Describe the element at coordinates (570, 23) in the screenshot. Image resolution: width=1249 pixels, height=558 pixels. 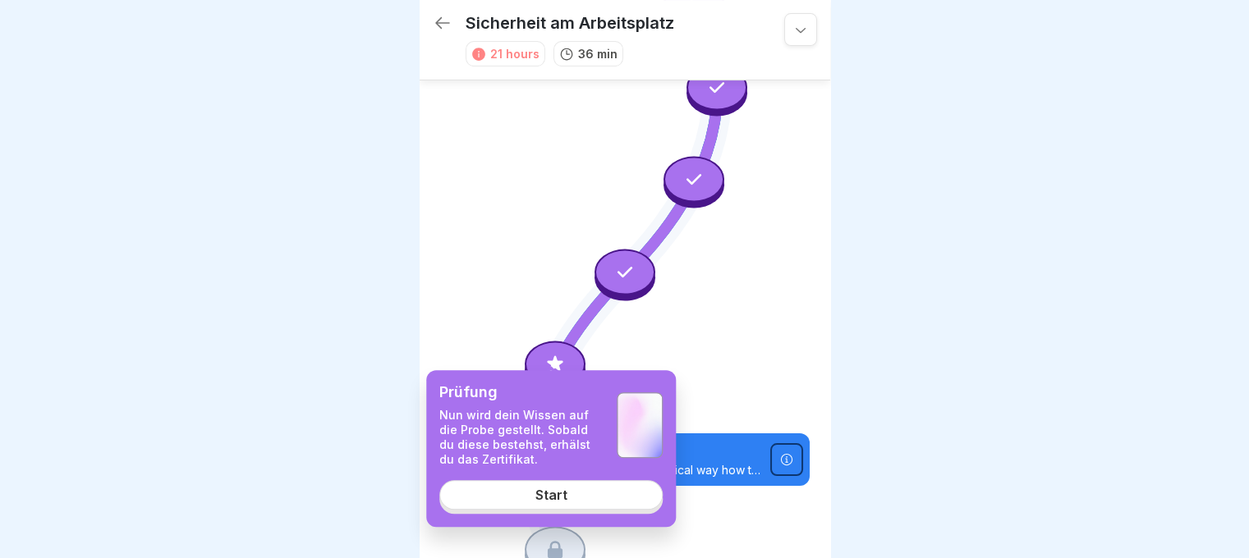
I see `p: Sicherheit am Arbeitsplatz` at that location.